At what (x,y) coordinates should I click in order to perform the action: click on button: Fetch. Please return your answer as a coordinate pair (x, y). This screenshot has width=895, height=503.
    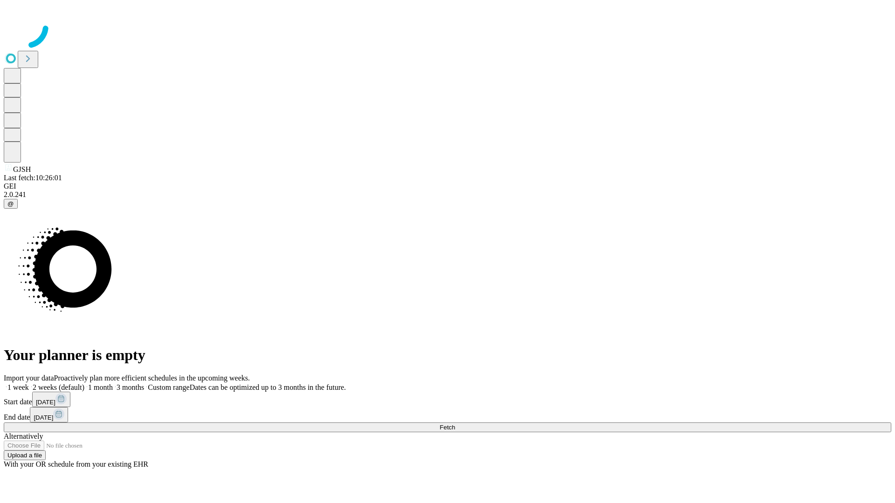
    Looking at the image, I should click on (447, 427).